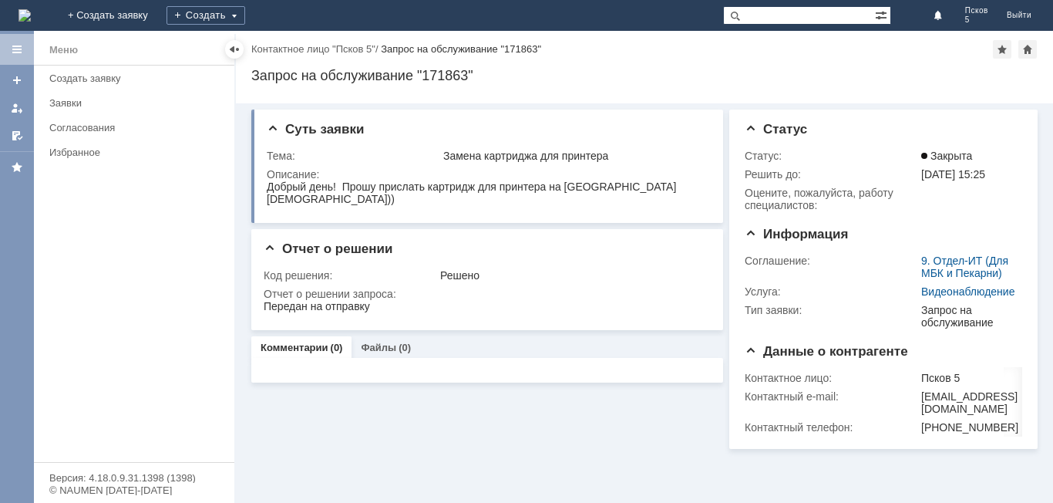  I want to click on div: Запрос на обслуживание, so click(968, 316).